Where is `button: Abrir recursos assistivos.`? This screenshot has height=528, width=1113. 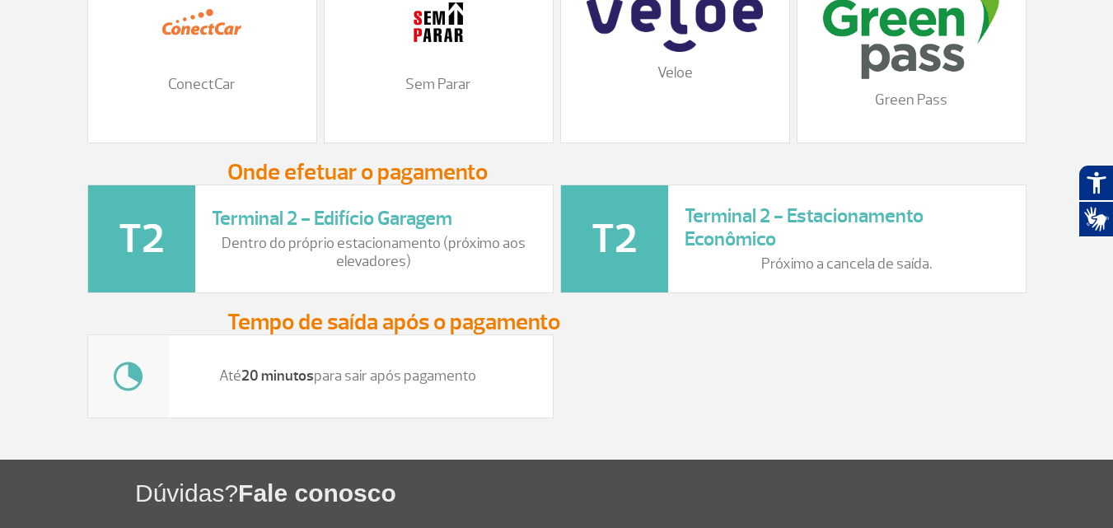 button: Abrir recursos assistivos. is located at coordinates (1096, 183).